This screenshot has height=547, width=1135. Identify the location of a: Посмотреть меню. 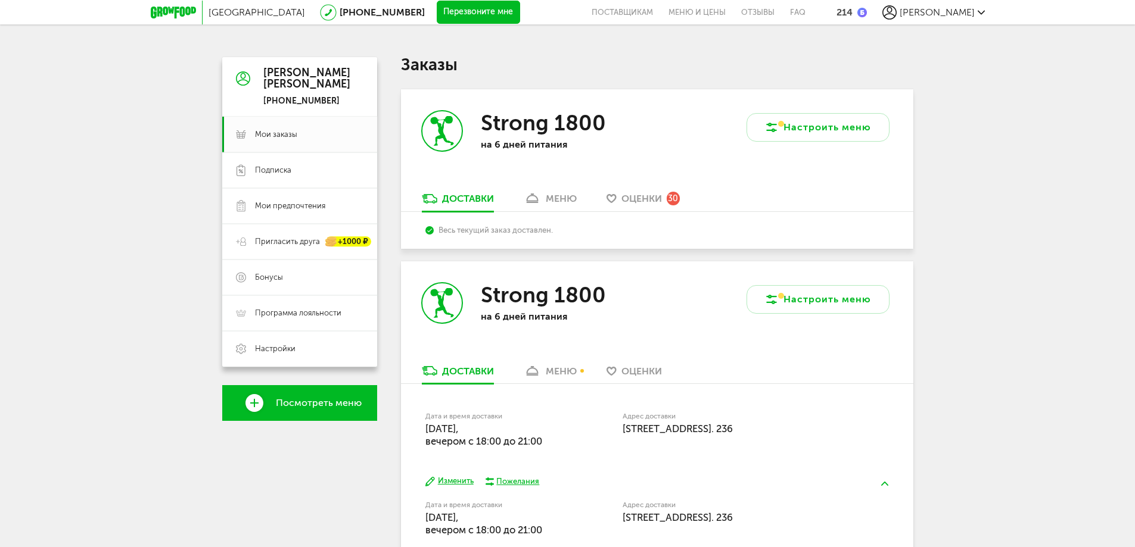
(300, 403).